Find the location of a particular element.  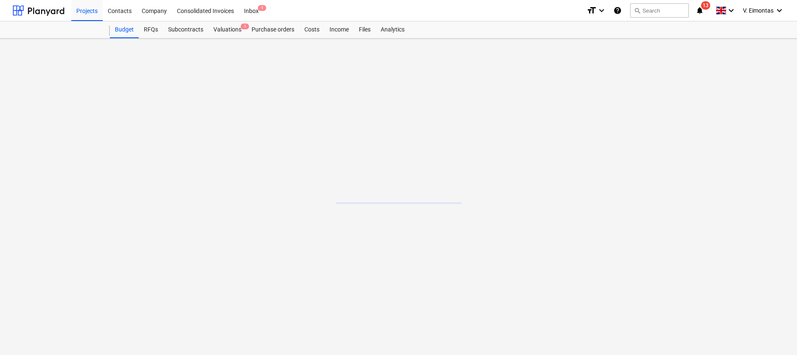

a: Valuations1 is located at coordinates (227, 30).